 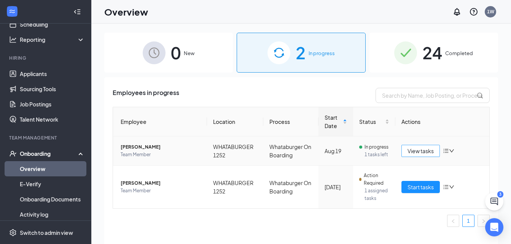 What do you see at coordinates (52, 24) in the screenshot?
I see `a: Scheduling` at bounding box center [52, 24].